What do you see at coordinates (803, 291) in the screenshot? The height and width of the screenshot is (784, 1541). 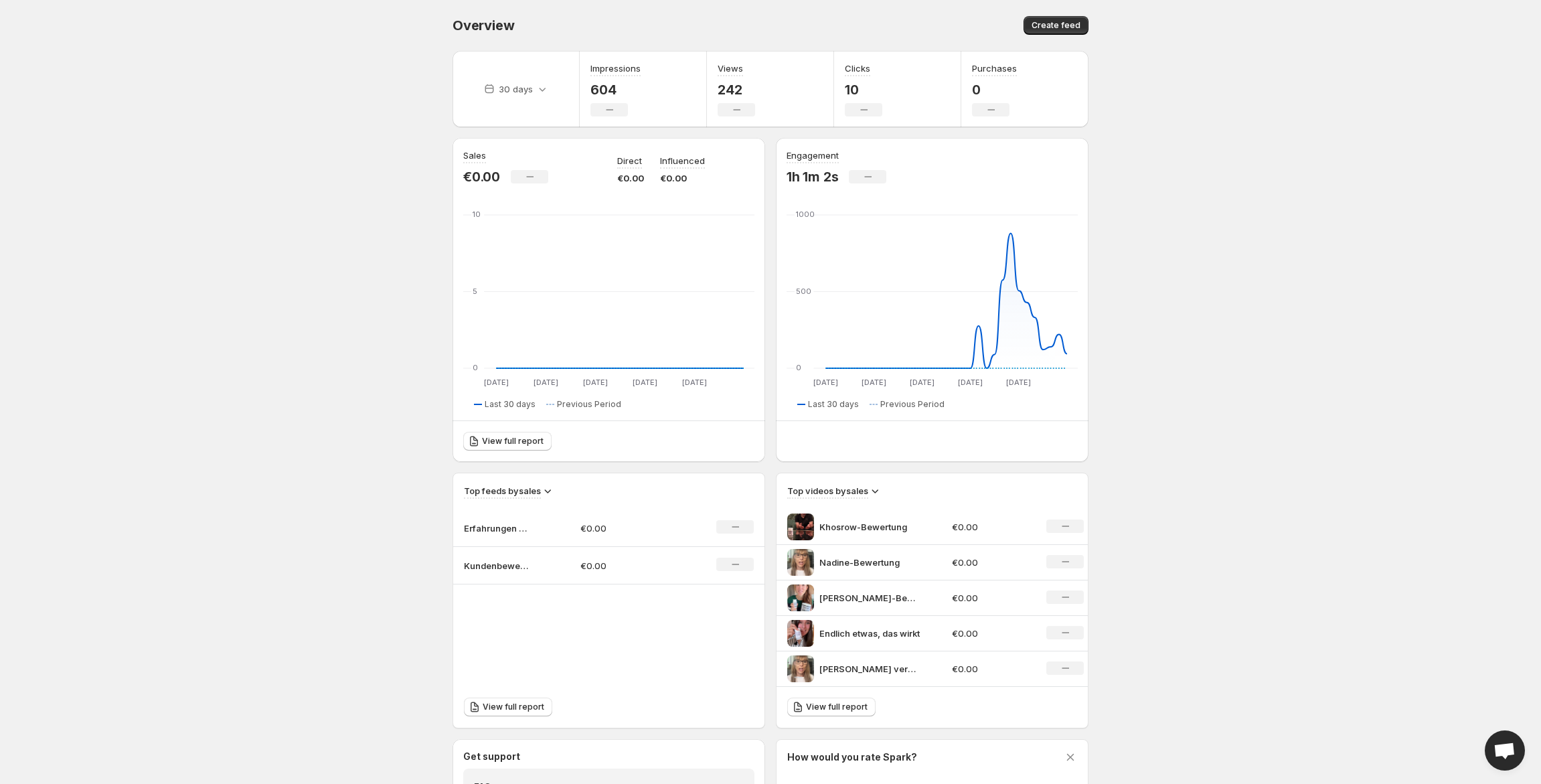 I see `text: 500` at bounding box center [803, 291].